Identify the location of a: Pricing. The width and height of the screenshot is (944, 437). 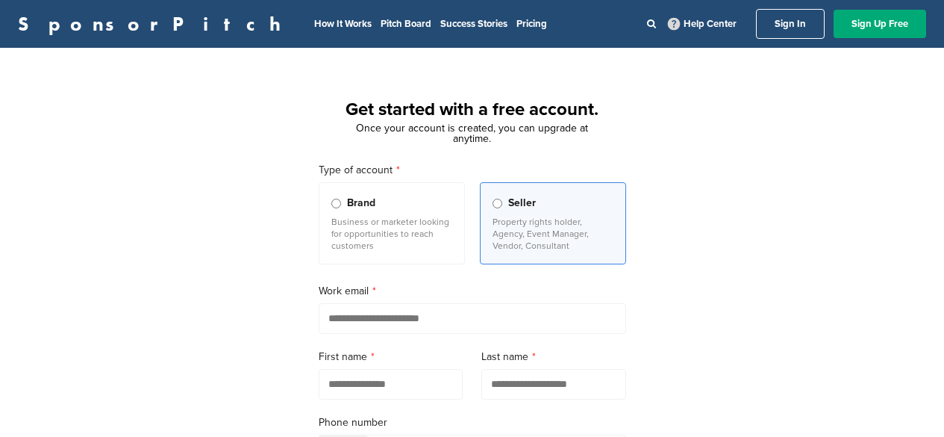
(531, 24).